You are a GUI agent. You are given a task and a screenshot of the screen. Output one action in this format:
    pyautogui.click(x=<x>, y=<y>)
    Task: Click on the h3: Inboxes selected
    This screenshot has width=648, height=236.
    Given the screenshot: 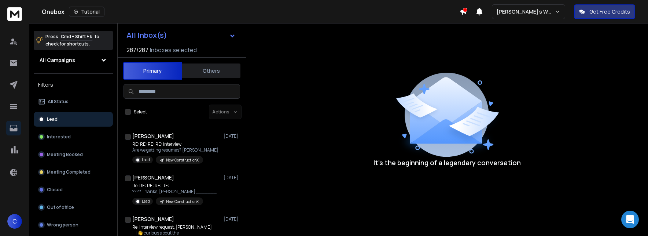 What is the action you would take?
    pyautogui.click(x=173, y=50)
    